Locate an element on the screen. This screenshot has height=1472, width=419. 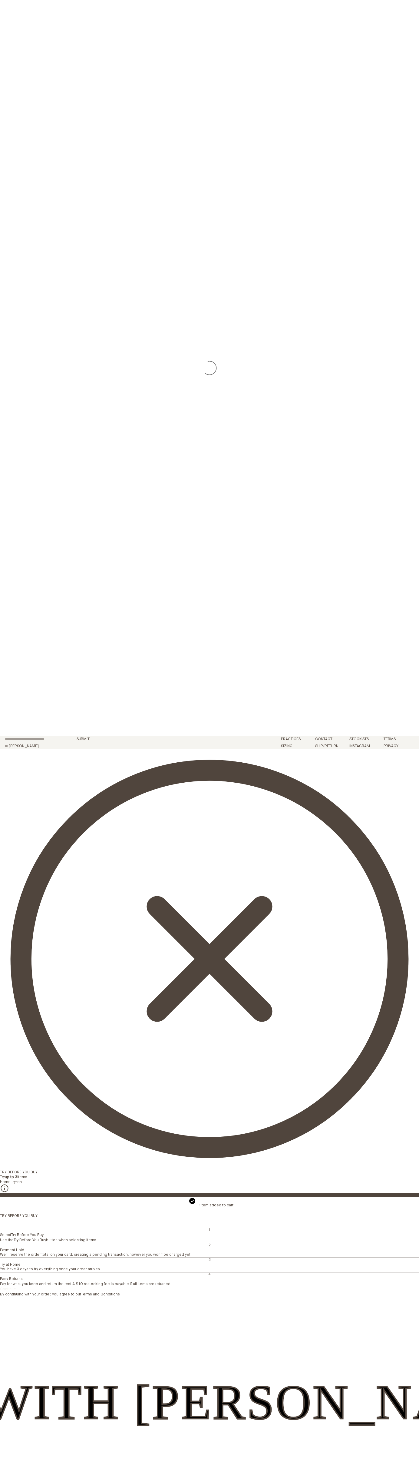
a: Practices is located at coordinates (291, 739).